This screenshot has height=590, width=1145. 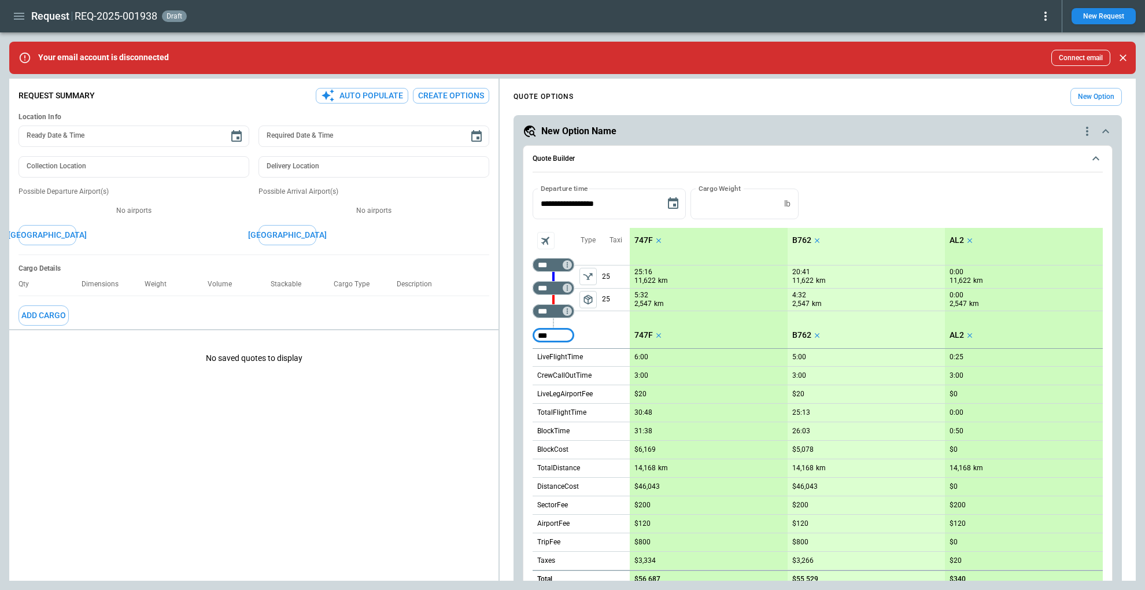 What do you see at coordinates (1087, 131) in the screenshot?
I see `div: quote-option-actions` at bounding box center [1087, 131].